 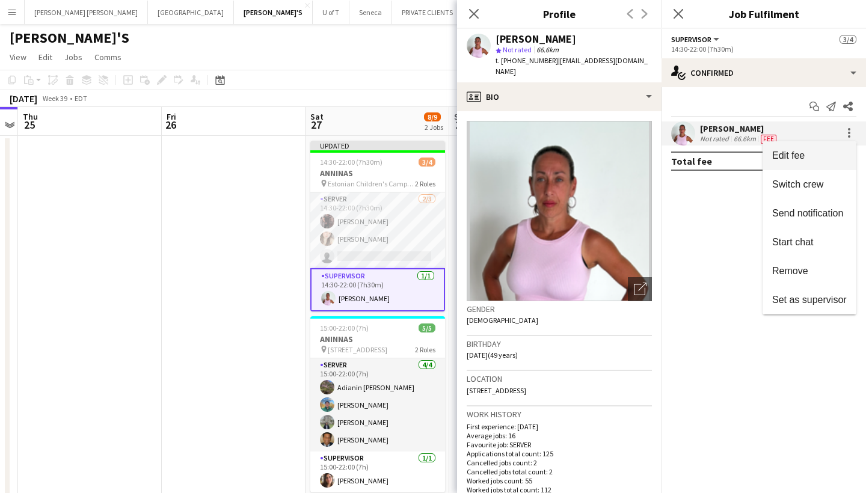 I want to click on span: Set as supervisor, so click(x=810, y=300).